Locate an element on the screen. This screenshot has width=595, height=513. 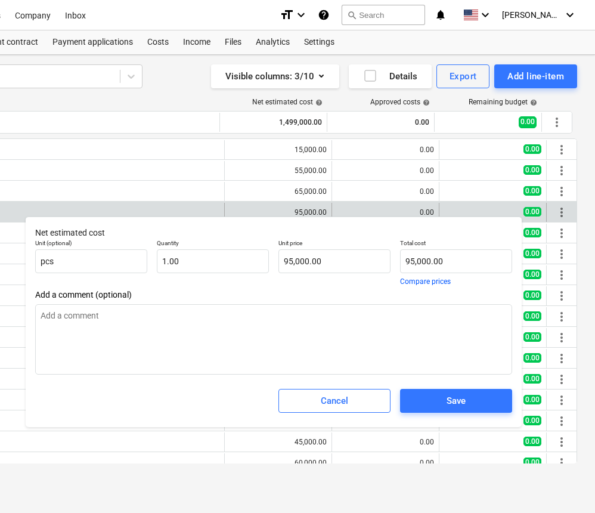
p: Quantity is located at coordinates (213, 244).